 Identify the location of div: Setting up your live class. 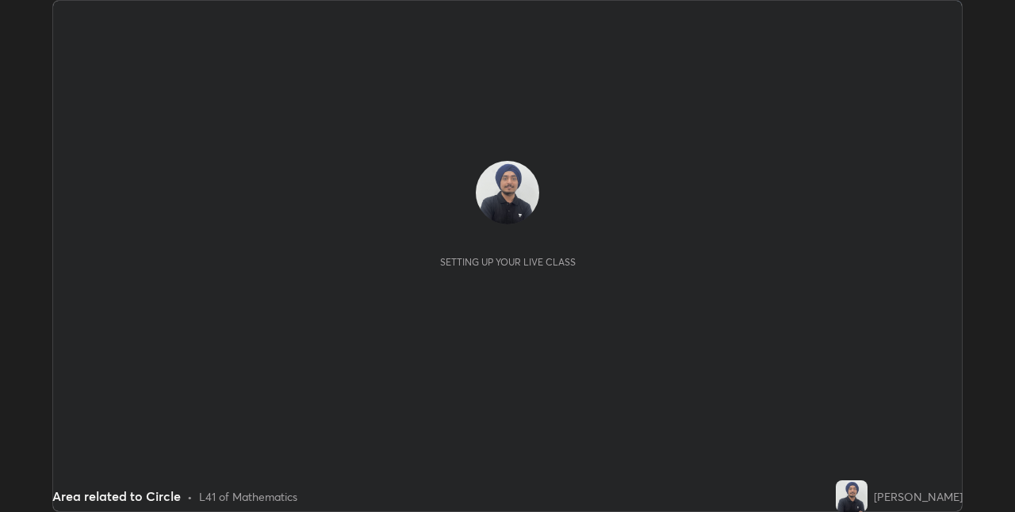
(508, 262).